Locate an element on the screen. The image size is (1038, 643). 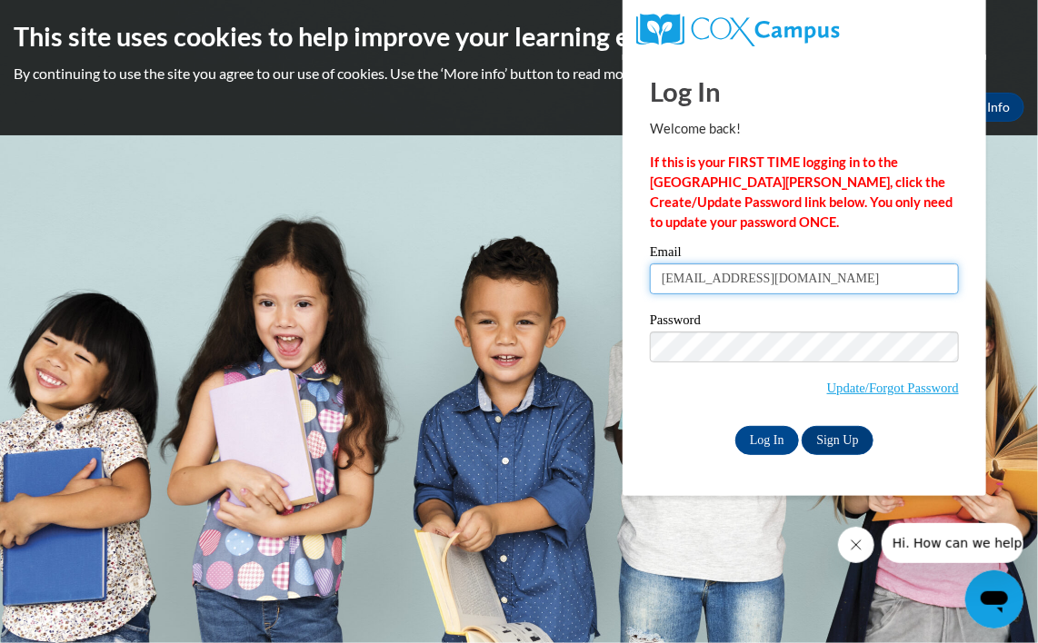
img: COX Campus is located at coordinates (738, 30).